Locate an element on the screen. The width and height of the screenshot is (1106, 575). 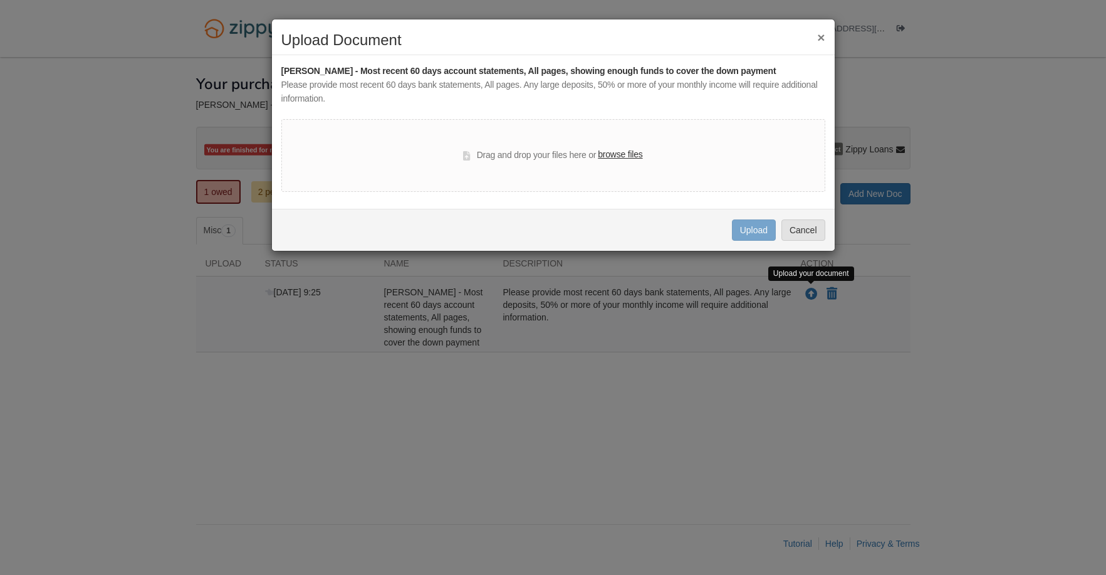
div: Upload your document is located at coordinates (811, 273).